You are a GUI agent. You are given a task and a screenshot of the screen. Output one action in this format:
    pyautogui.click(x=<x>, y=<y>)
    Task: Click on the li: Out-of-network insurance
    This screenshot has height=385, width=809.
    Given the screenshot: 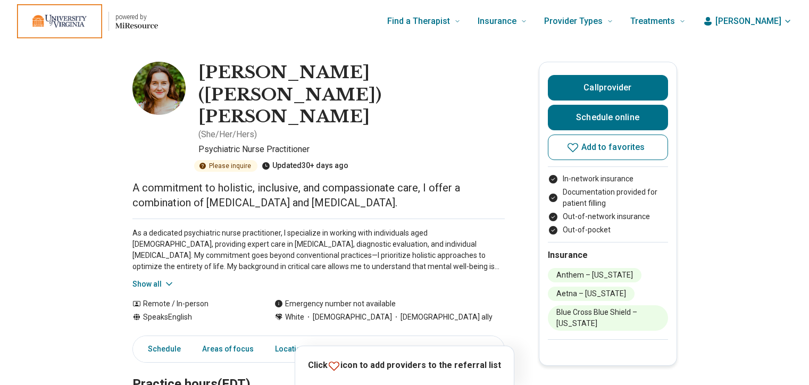 What is the action you would take?
    pyautogui.click(x=608, y=216)
    